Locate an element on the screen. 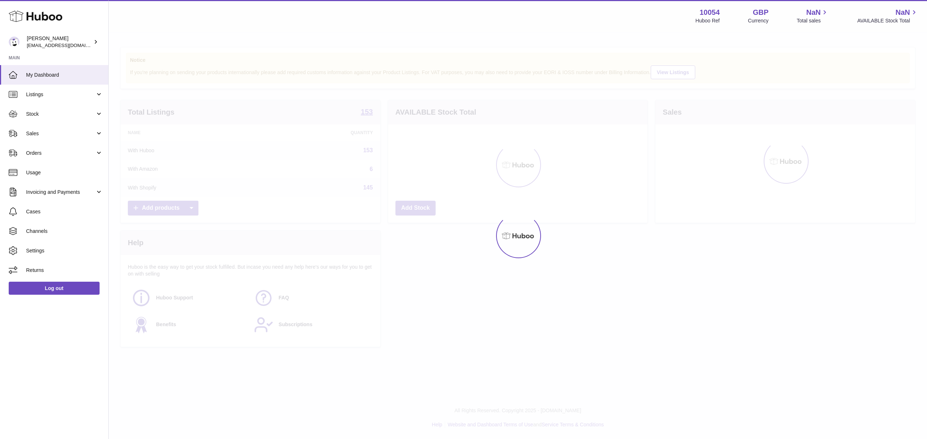 The height and width of the screenshot is (439, 927). span: Returns is located at coordinates (64, 270).